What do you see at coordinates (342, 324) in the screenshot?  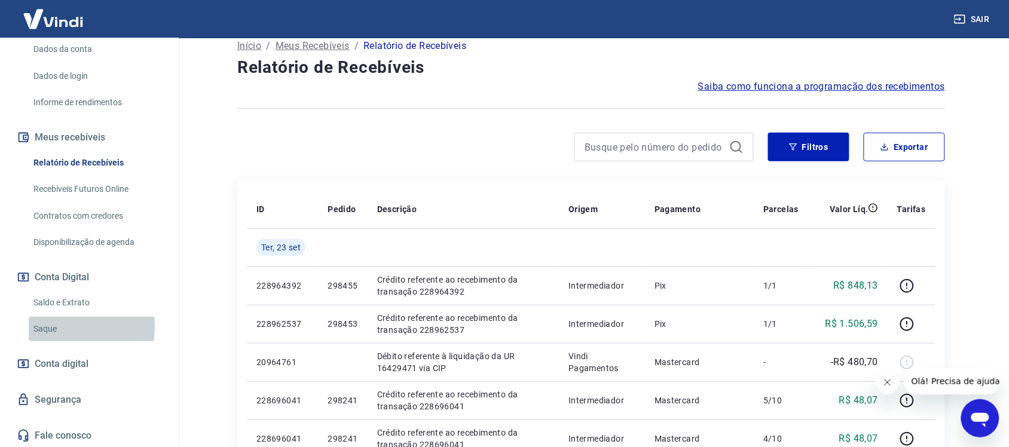 I see `p: 298453` at bounding box center [342, 324].